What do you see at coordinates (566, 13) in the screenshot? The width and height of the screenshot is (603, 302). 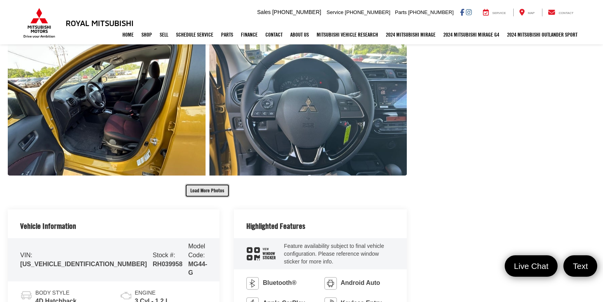 I see `span: Contact` at bounding box center [566, 13].